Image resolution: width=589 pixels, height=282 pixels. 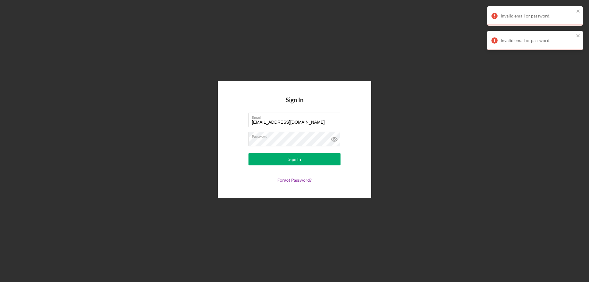 I want to click on label: Password, so click(x=296, y=135).